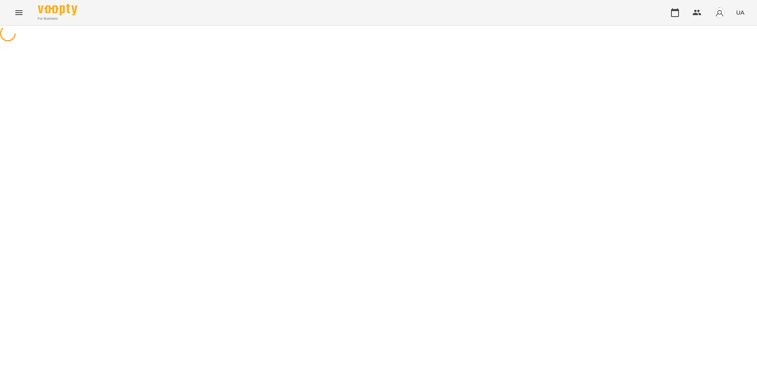 This screenshot has height=373, width=757. Describe the element at coordinates (58, 19) in the screenshot. I see `span: For Business` at that location.